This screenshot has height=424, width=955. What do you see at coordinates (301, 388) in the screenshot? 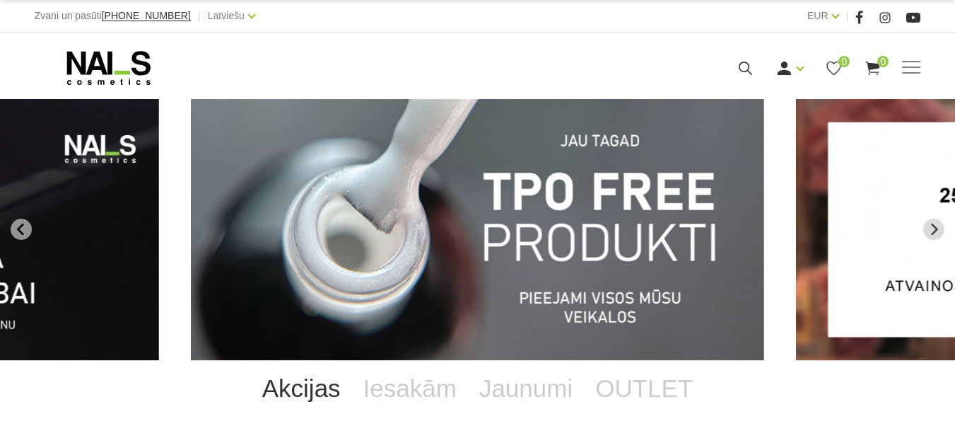
I see `a: Akcijas` at bounding box center [301, 388].